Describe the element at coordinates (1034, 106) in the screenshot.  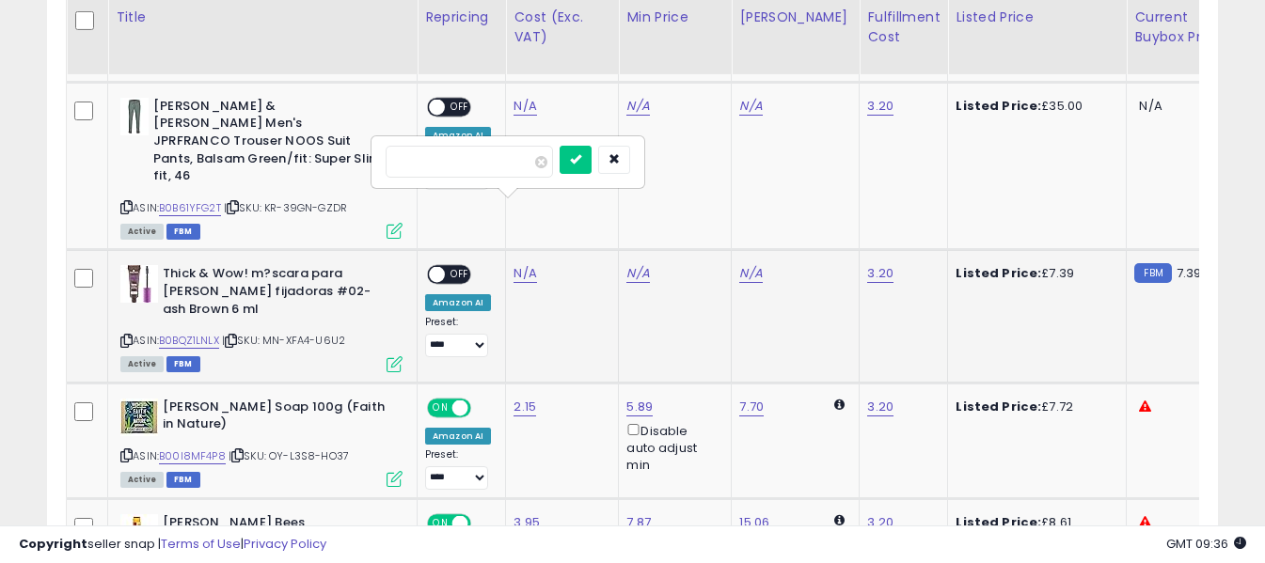
I see `div: £35.00` at that location.